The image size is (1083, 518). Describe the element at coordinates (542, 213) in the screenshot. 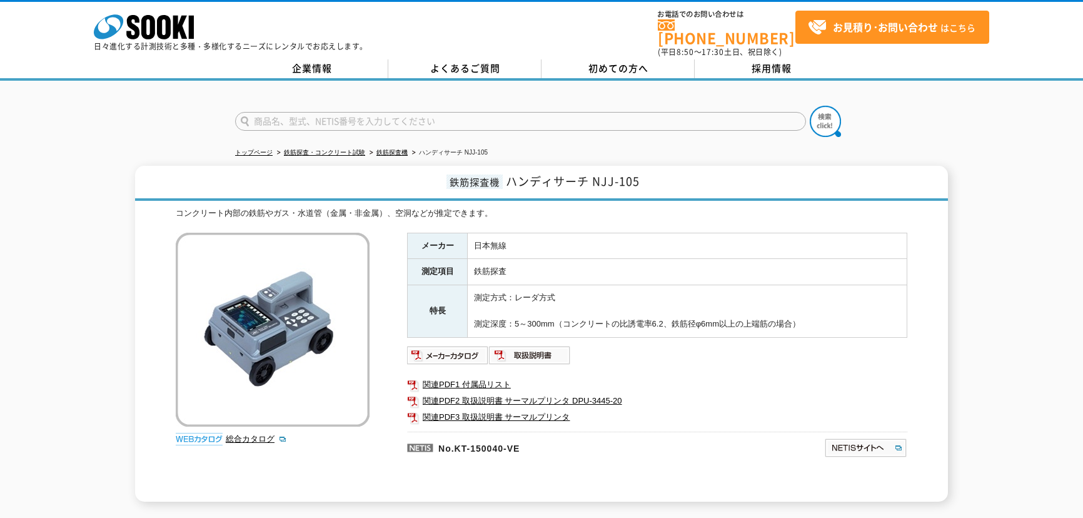

I see `div: コンクリート内部の鉄筋やガス・水道管（金属・非金属）、空洞などが推定できます。` at that location.